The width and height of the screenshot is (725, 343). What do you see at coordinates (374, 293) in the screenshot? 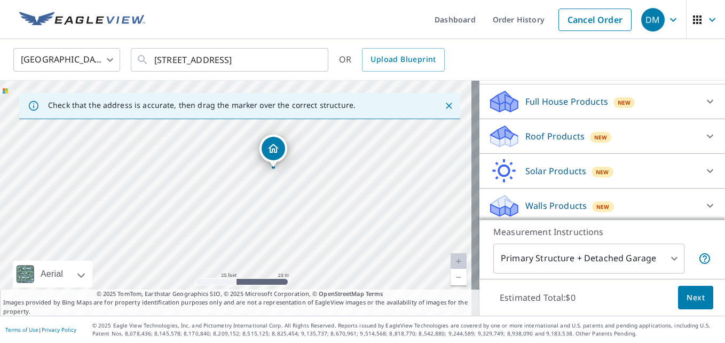
I see `a: Terms` at bounding box center [374, 293].